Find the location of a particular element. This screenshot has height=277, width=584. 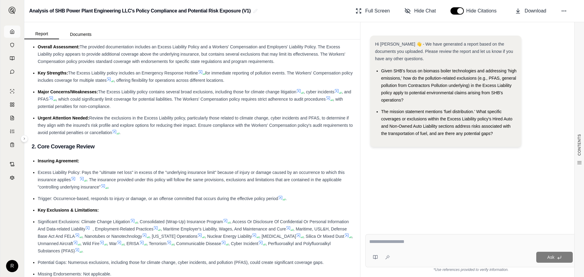

button: Documents is located at coordinates (81, 34).